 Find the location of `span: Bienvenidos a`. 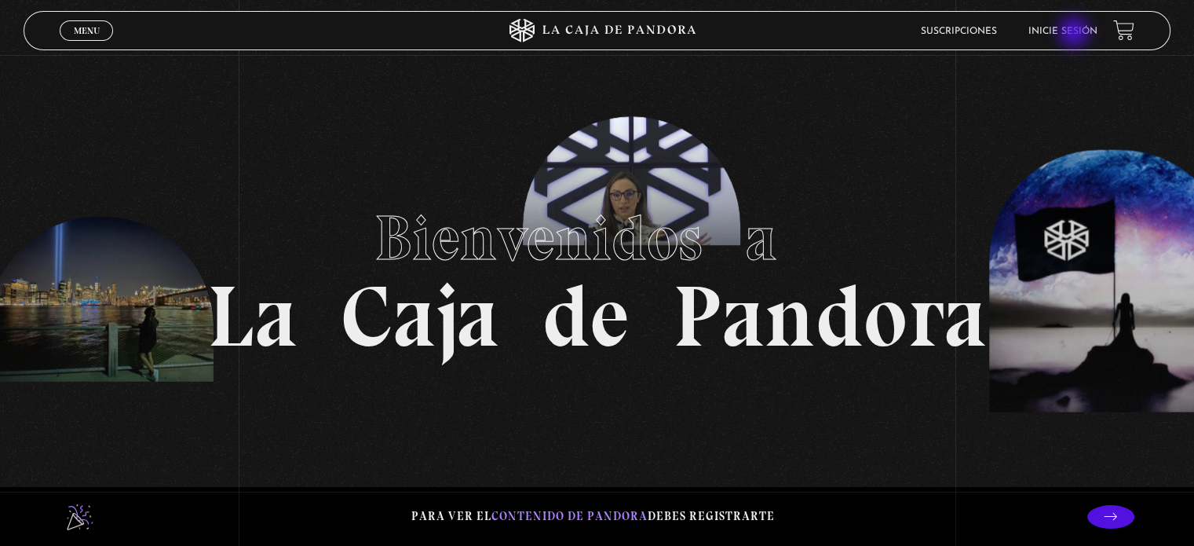

span: Bienvenidos a is located at coordinates (598, 238).